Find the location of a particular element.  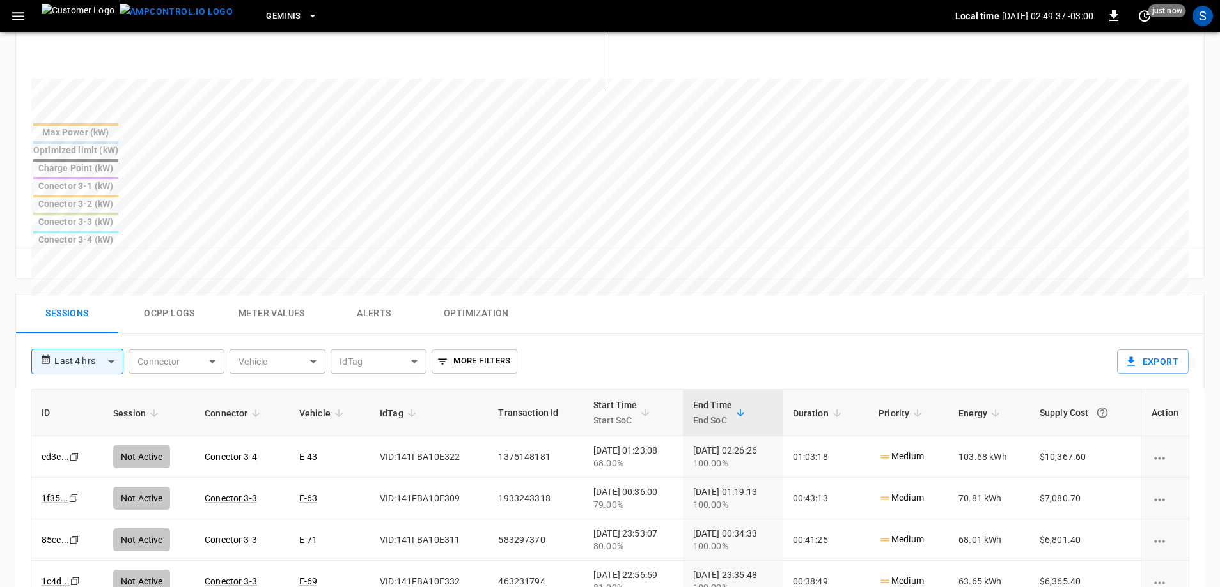

p: Medium is located at coordinates (901, 539).